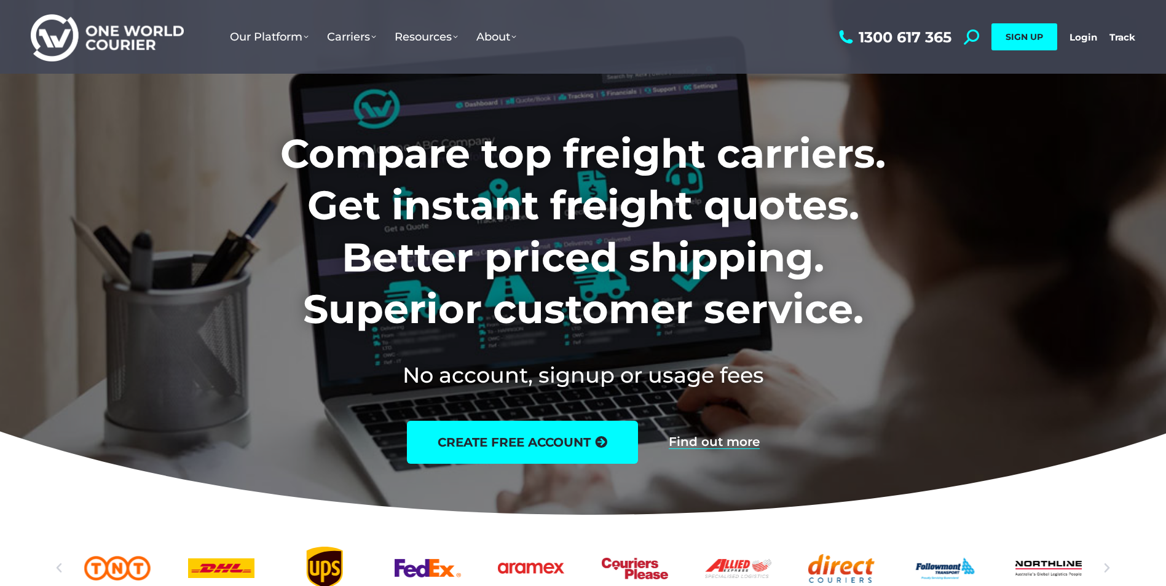 This screenshot has width=1166, height=586. What do you see at coordinates (496, 37) in the screenshot?
I see `a: About` at bounding box center [496, 37].